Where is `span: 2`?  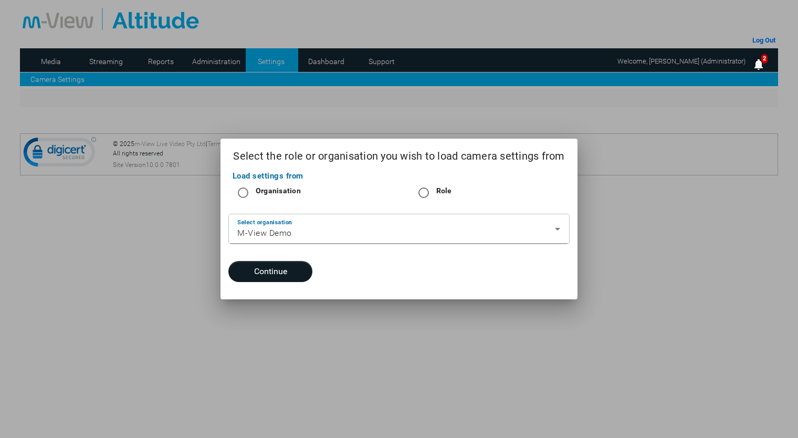 span: 2 is located at coordinates (765, 59).